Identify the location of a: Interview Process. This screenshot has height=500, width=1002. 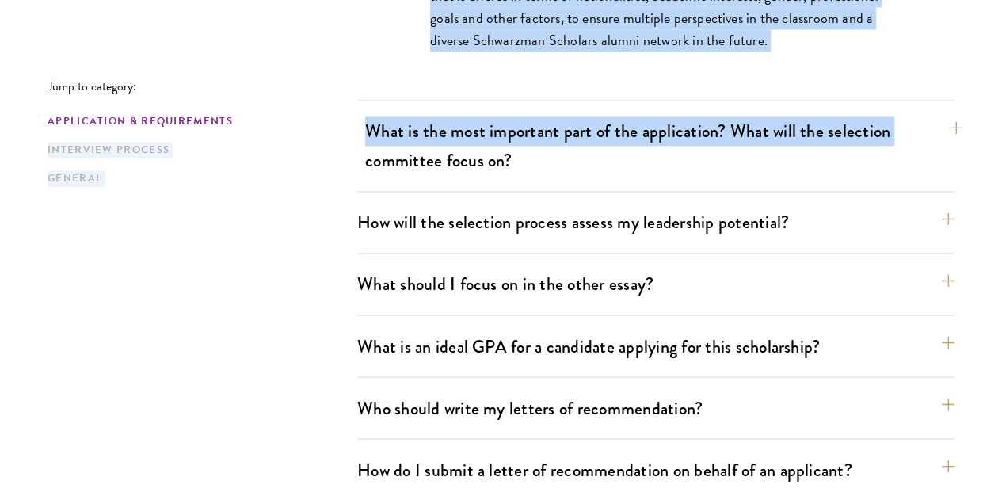
(197, 150).